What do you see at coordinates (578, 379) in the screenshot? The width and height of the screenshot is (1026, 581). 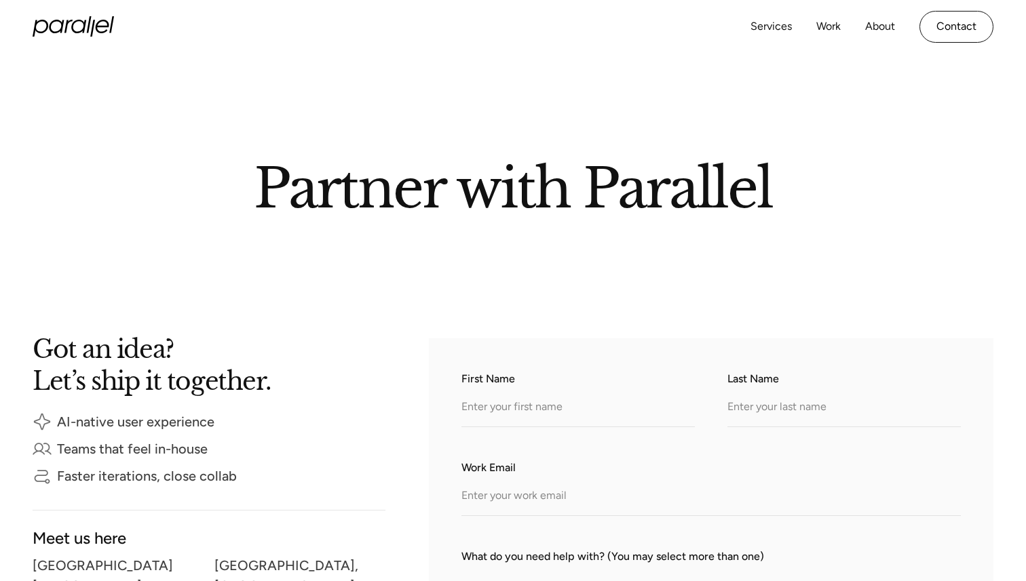 I see `label: First Name` at bounding box center [578, 379].